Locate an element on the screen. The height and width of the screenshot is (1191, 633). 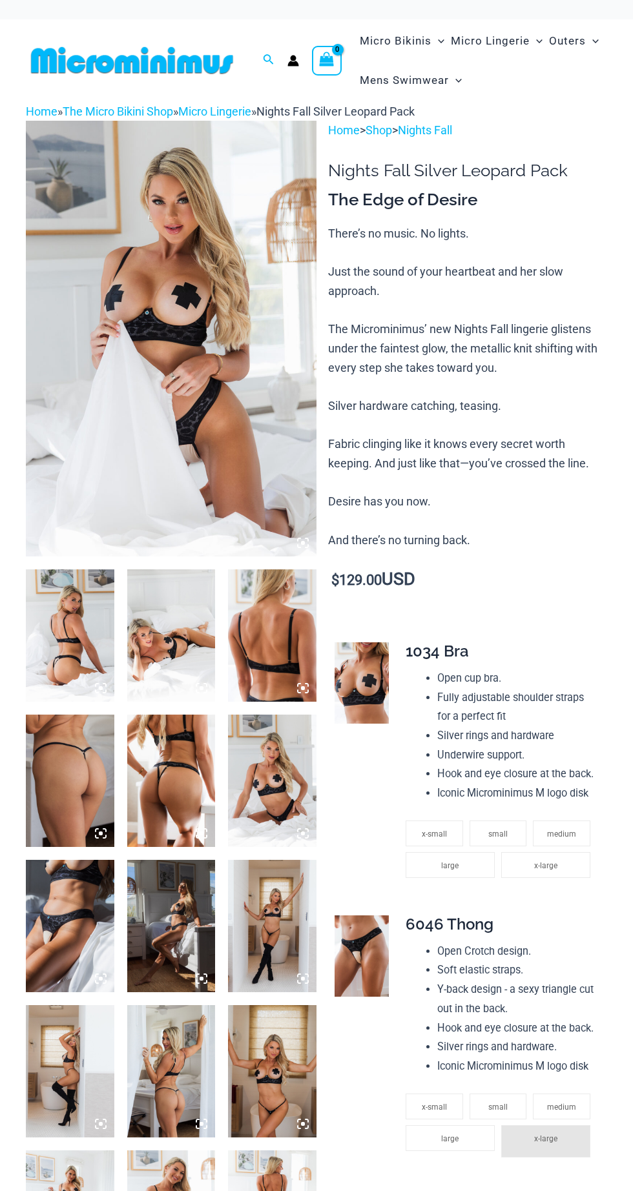
span: Outers is located at coordinates (567, 41).